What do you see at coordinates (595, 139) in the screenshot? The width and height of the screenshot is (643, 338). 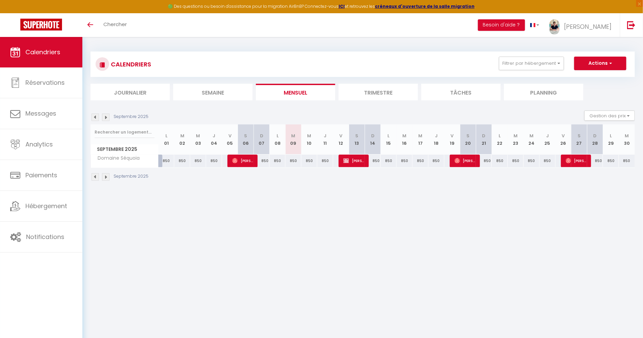 I see `th: 28` at bounding box center [595, 139].